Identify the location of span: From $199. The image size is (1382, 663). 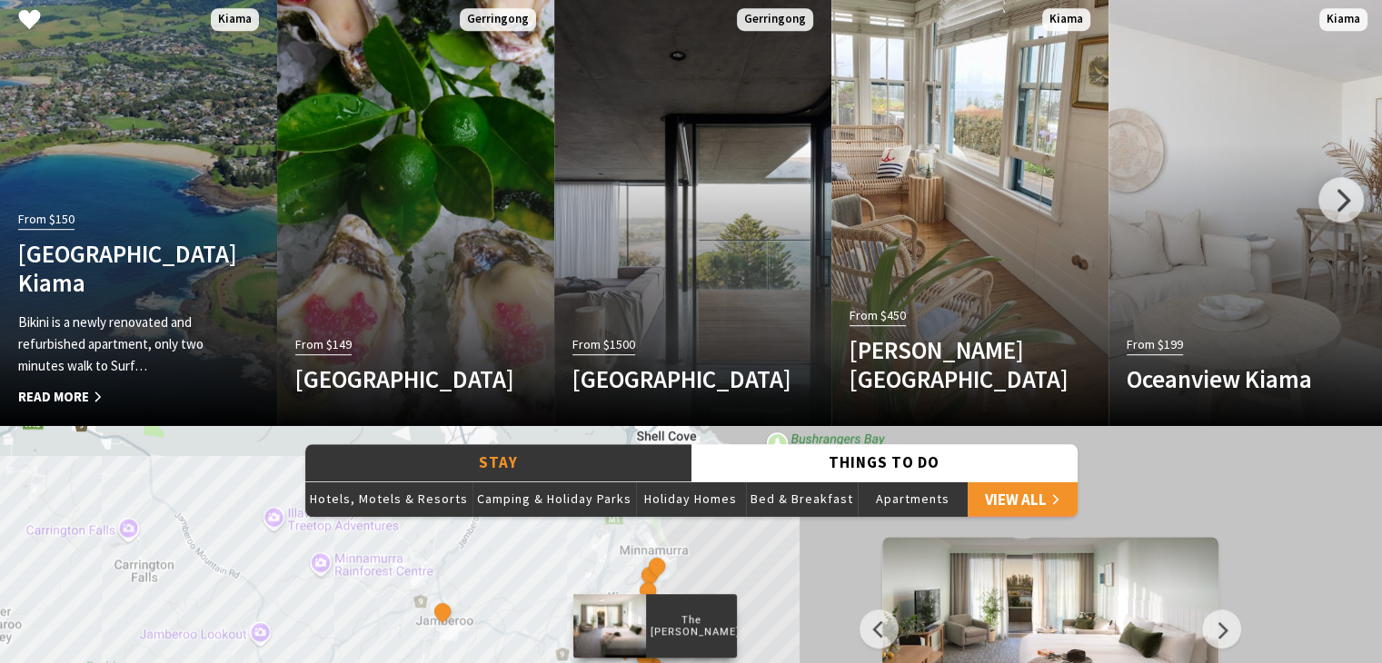
(1155, 344).